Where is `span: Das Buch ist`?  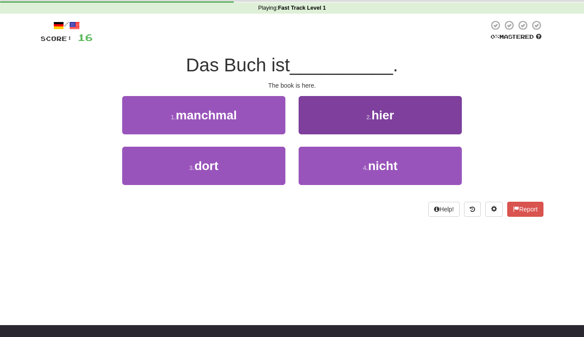
span: Das Buch ist is located at coordinates (238, 65).